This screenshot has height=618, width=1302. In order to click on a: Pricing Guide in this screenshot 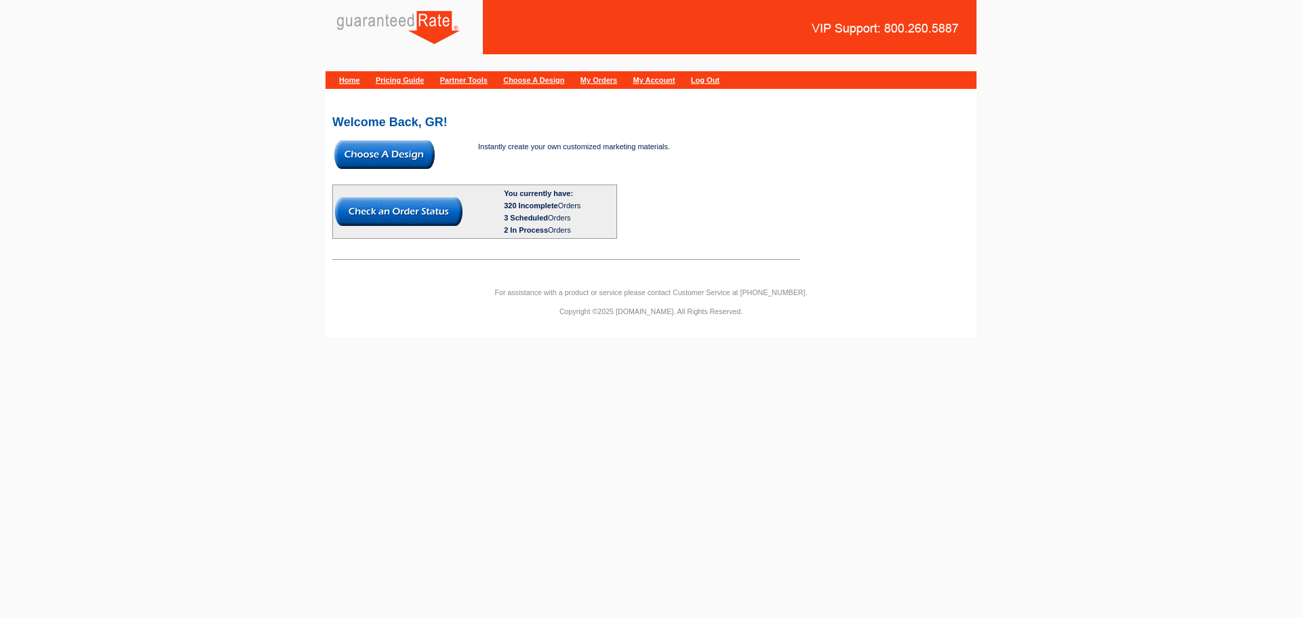, I will do `click(400, 80)`.